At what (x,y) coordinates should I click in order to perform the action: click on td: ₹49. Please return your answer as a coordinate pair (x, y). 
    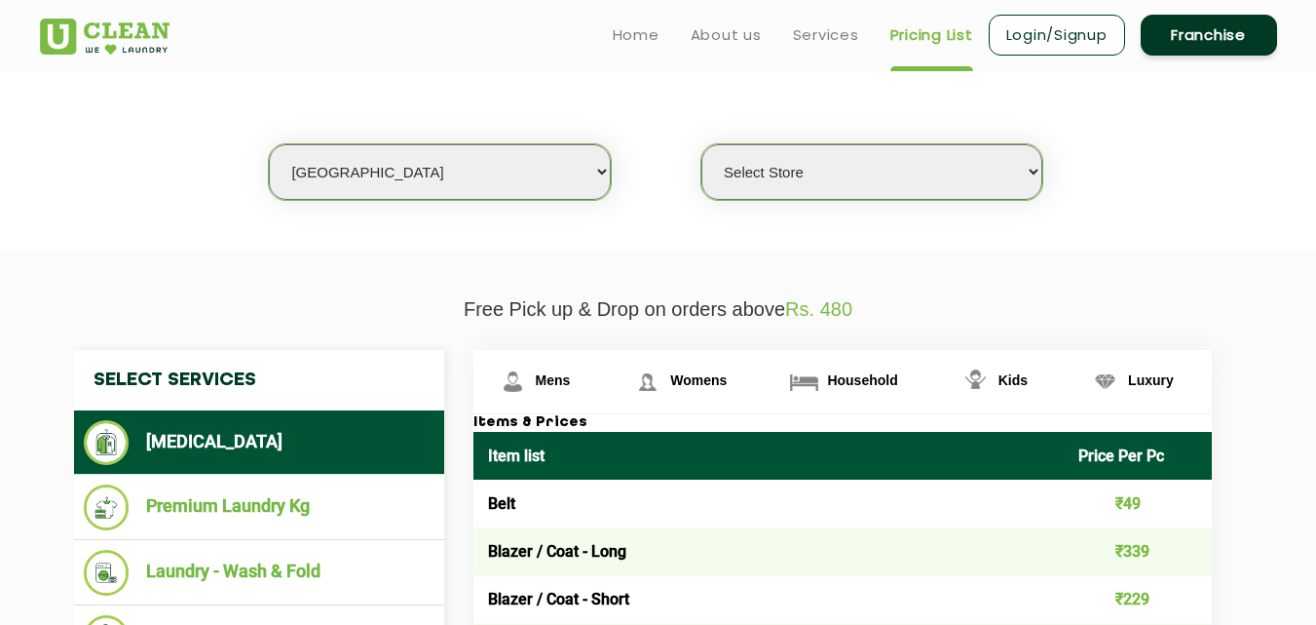
    Looking at the image, I should click on (1138, 503).